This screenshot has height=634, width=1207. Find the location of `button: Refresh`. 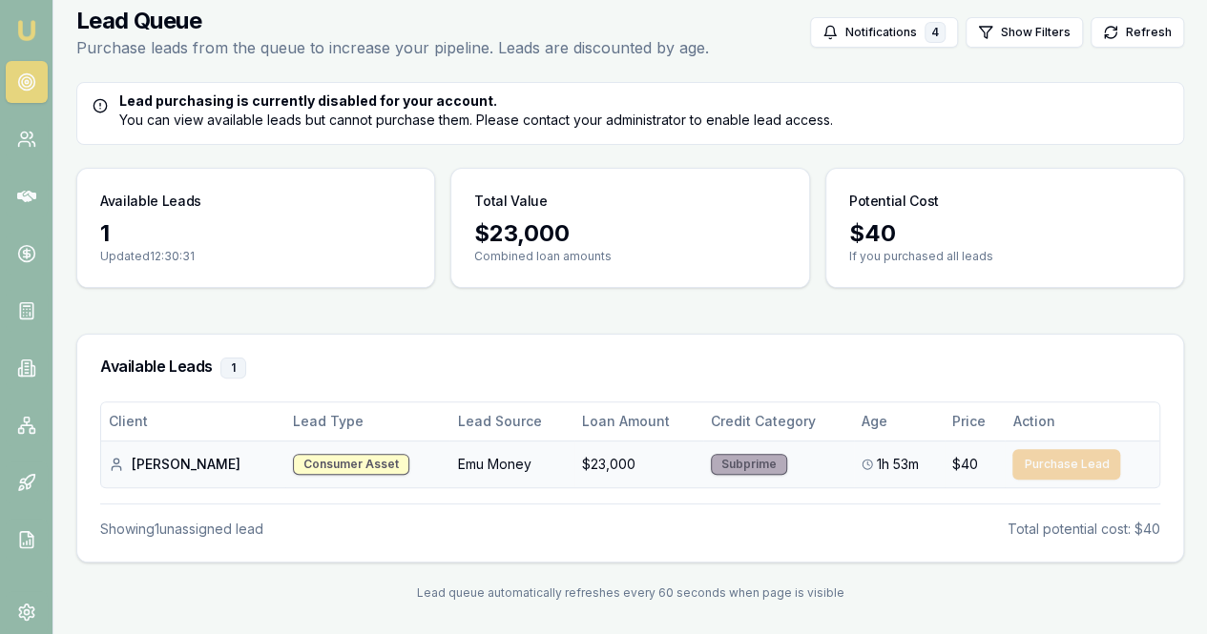

button: Refresh is located at coordinates (1137, 32).